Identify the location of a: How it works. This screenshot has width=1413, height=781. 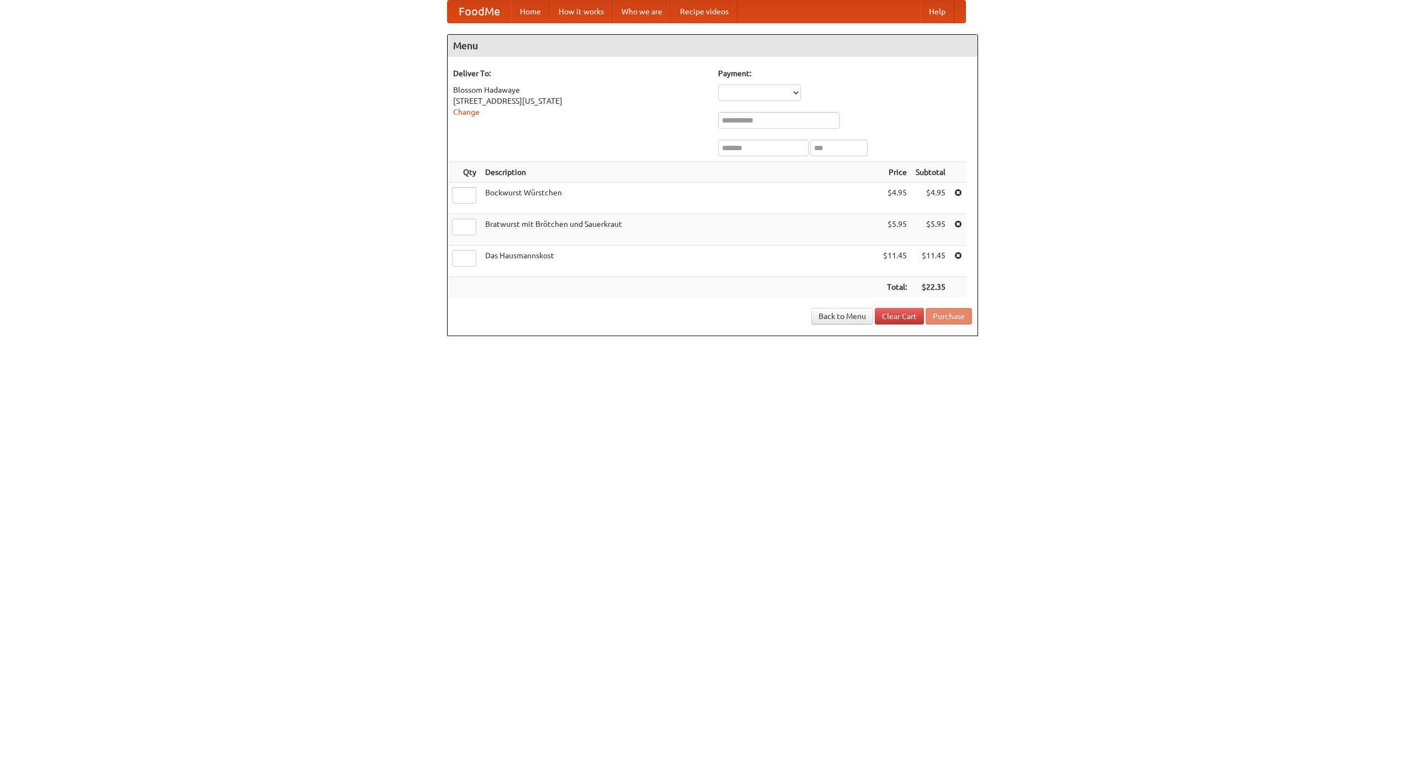
(581, 12).